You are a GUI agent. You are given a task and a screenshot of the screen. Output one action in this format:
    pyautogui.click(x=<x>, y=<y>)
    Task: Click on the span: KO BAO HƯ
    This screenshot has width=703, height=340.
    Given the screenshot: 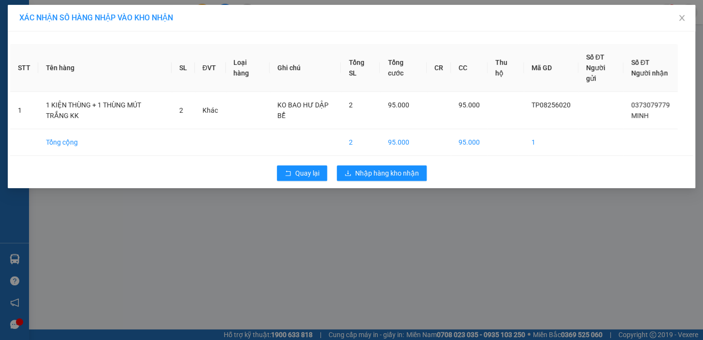 What is the action you would take?
    pyautogui.click(x=46, y=67)
    